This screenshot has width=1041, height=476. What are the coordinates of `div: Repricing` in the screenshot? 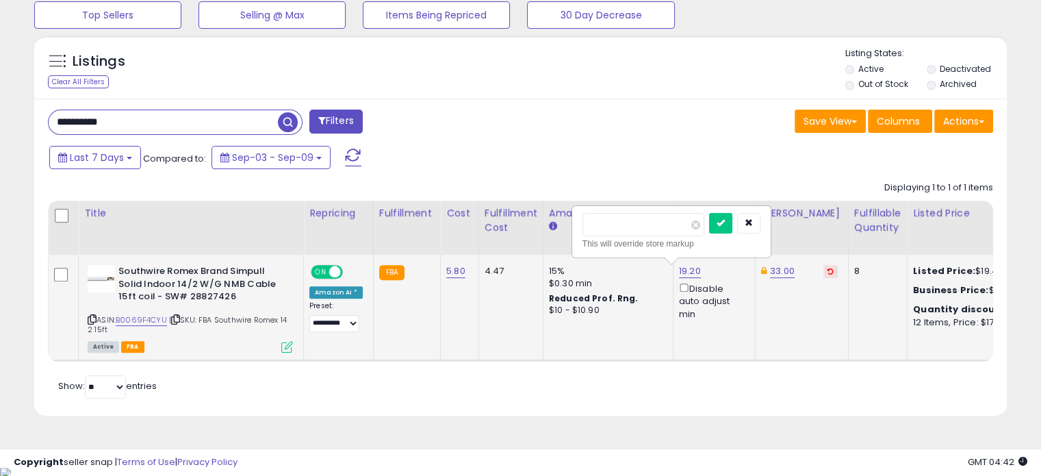 It's located at (338, 213).